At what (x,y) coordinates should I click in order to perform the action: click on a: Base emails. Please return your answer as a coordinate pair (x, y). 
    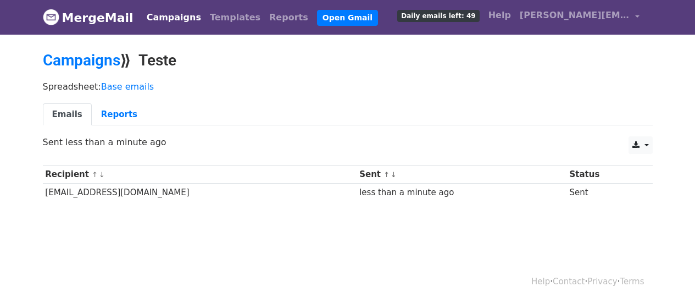
    Looking at the image, I should click on (127, 86).